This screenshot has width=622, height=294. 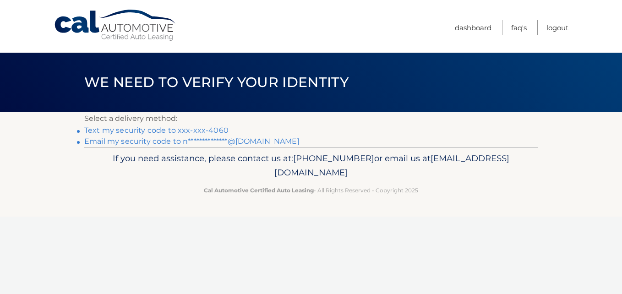 I want to click on p: If you need assistance, please contact us at: or email us at, so click(x=311, y=166).